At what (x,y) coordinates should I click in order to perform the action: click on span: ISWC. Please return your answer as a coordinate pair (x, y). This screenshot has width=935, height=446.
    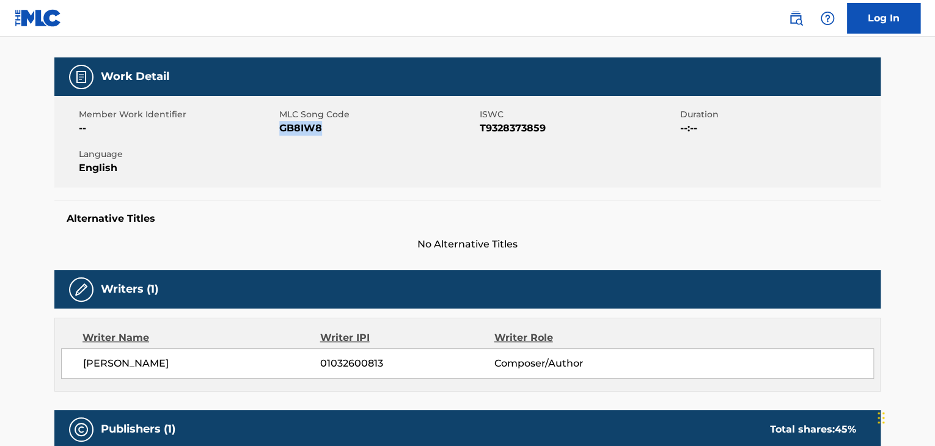
    Looking at the image, I should click on (578, 114).